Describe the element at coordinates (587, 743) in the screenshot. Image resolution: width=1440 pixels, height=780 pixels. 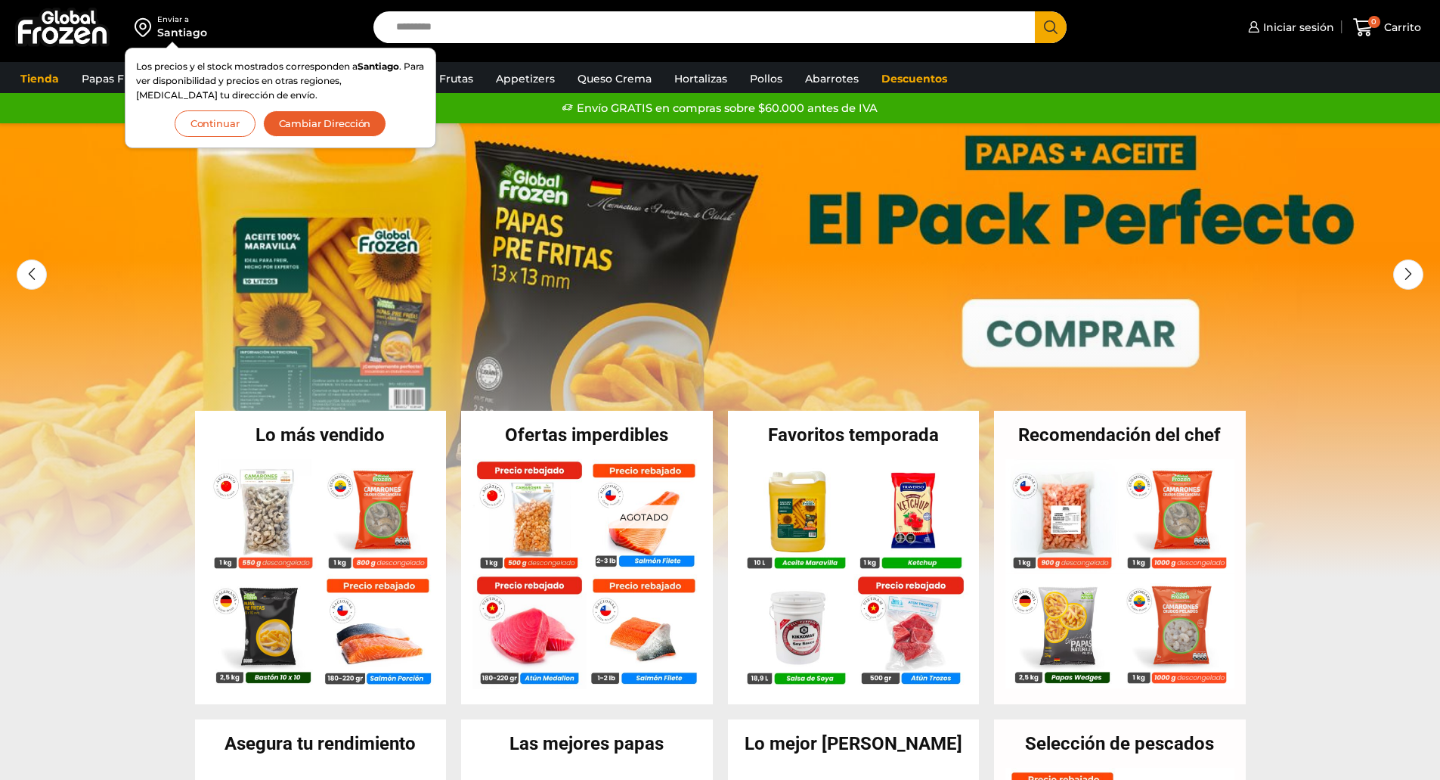
I see `h2: Las mejores papas` at that location.